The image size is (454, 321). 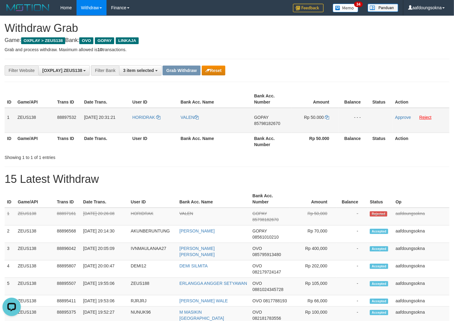 I want to click on td: 88895507, so click(x=68, y=286).